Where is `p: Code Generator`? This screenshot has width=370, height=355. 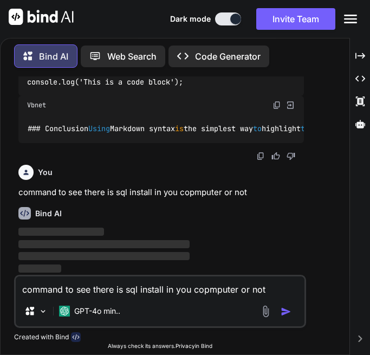
p: Code Generator is located at coordinates (228, 56).